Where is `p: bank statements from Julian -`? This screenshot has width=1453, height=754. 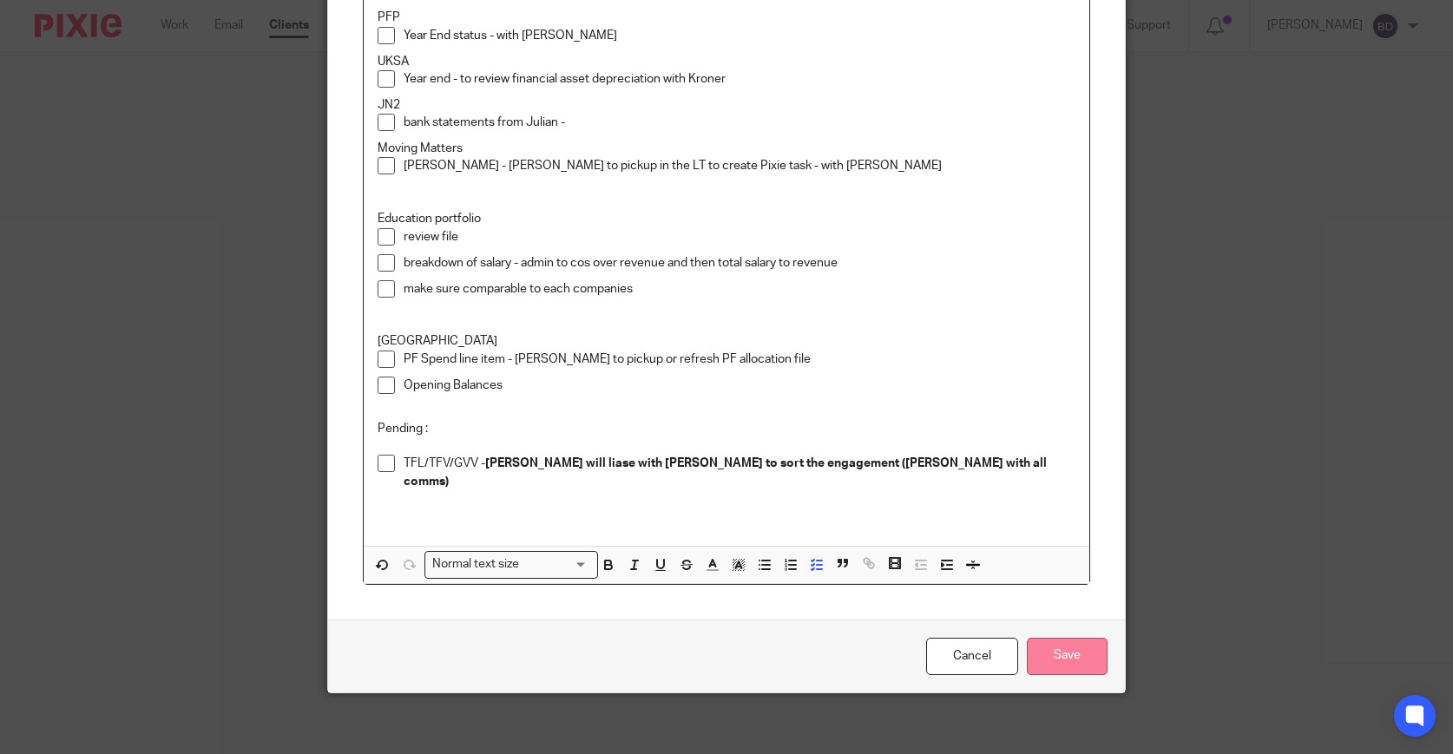 p: bank statements from Julian - is located at coordinates (739, 122).